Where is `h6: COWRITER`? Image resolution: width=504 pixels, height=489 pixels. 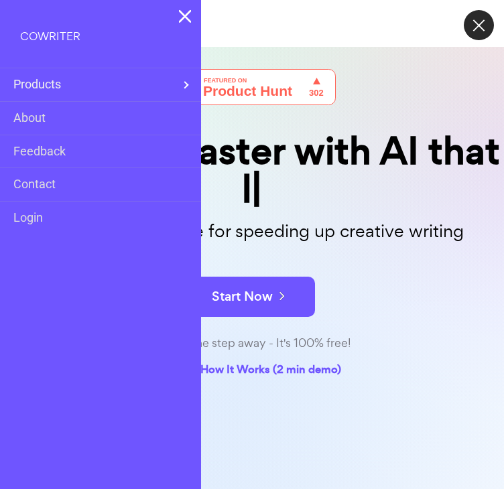 h6: COWRITER is located at coordinates (50, 36).